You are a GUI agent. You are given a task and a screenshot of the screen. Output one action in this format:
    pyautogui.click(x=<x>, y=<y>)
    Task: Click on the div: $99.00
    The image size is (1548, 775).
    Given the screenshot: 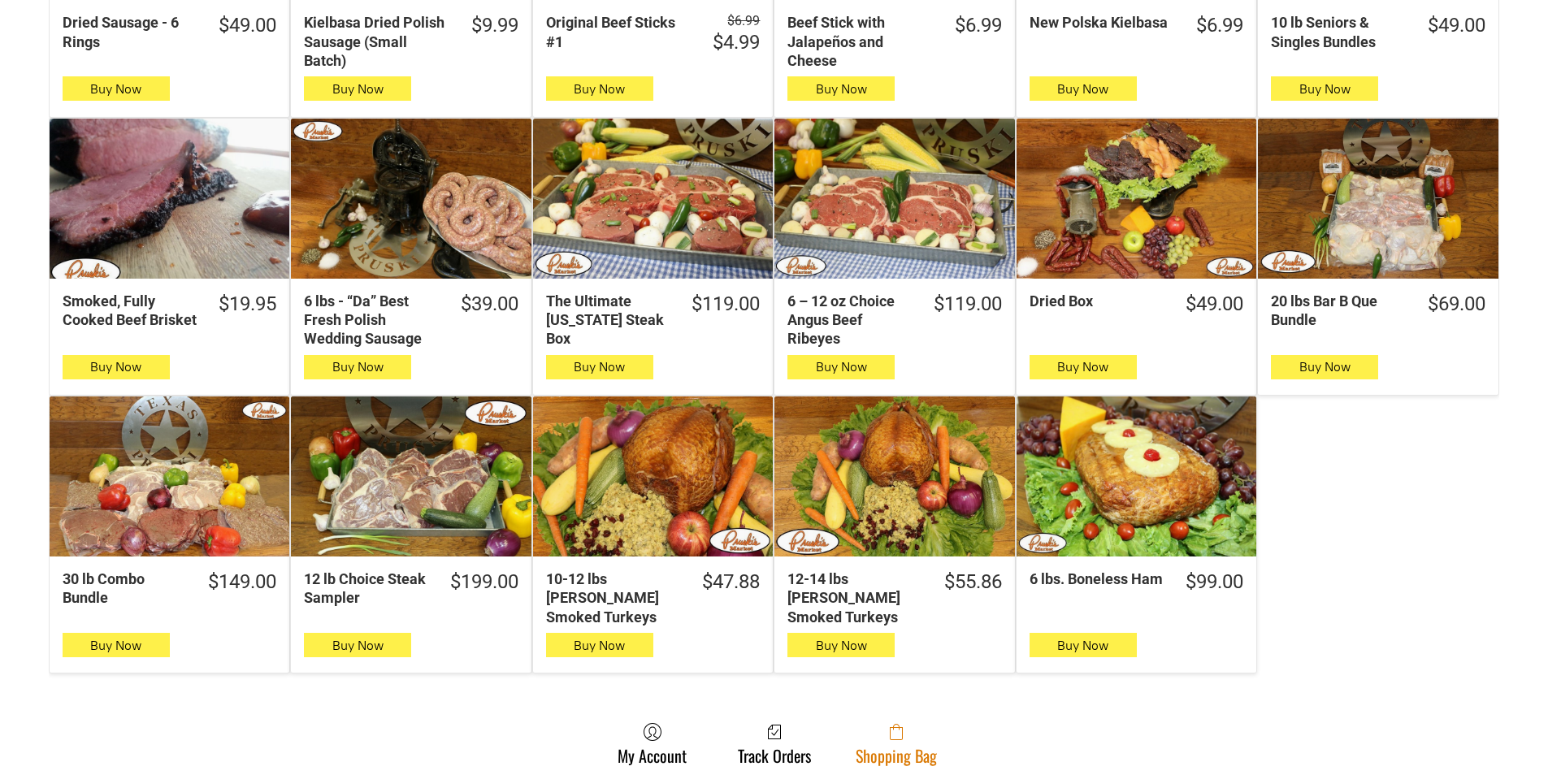 What is the action you would take?
    pyautogui.click(x=1214, y=582)
    